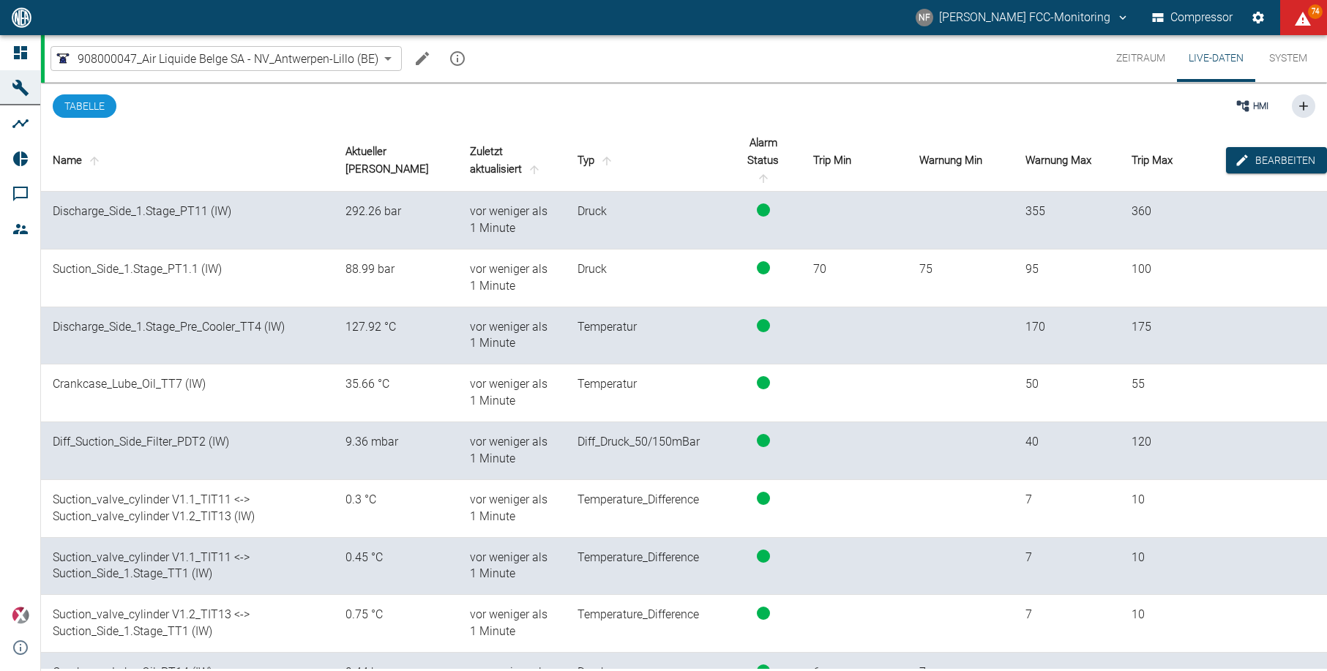  What do you see at coordinates (228, 59) in the screenshot?
I see `span: 908000047_Air Liquide Belge SA - NV_Antwerpen-Lillo (BE)` at bounding box center [228, 59].